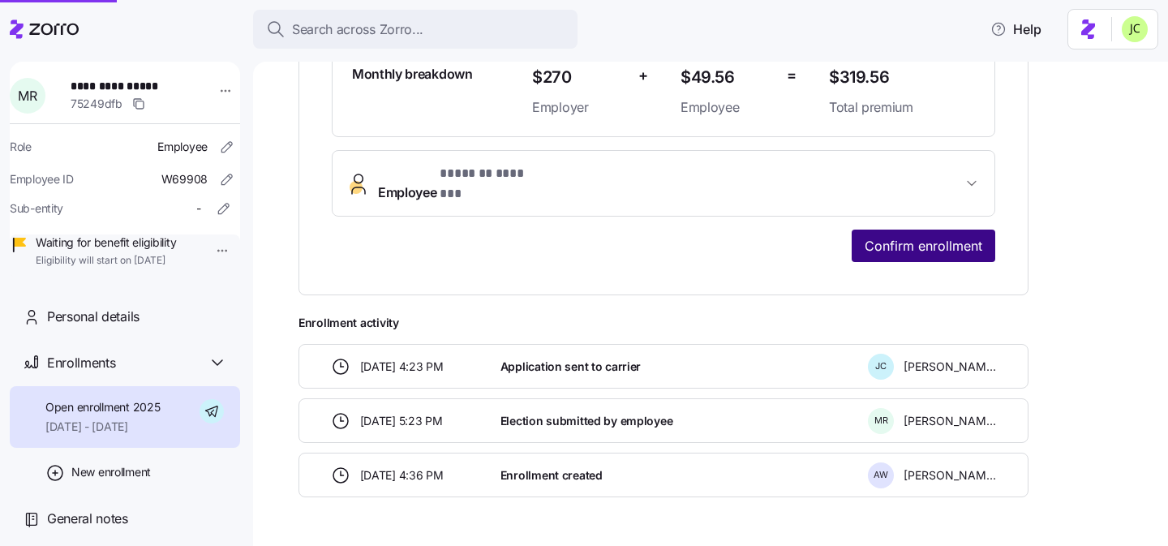  What do you see at coordinates (881, 475) in the screenshot?
I see `span: A W` at bounding box center [881, 475].